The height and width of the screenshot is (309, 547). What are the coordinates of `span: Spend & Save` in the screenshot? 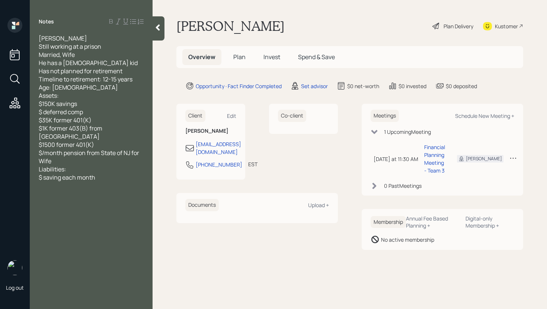 It's located at (317, 57).